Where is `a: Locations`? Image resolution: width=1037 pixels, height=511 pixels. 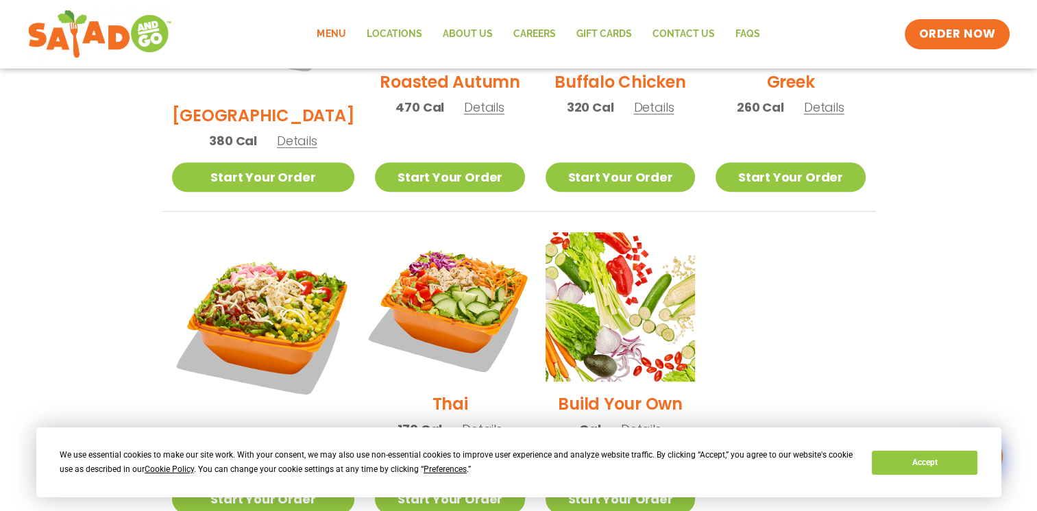 a: Locations is located at coordinates (393, 34).